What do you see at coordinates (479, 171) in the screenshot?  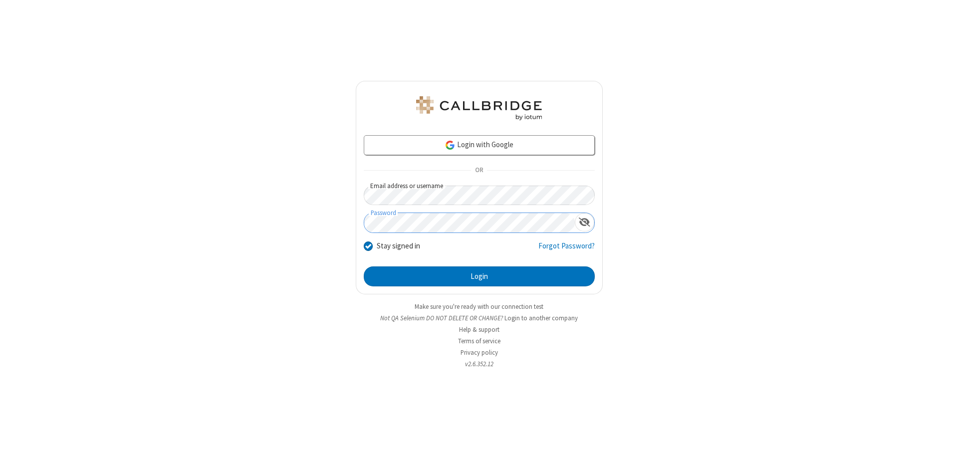 I see `span: OR` at bounding box center [479, 171].